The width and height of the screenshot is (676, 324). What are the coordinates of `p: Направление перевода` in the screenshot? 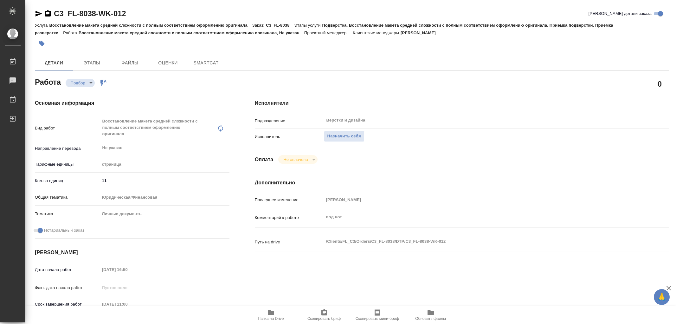 It's located at (67, 148).